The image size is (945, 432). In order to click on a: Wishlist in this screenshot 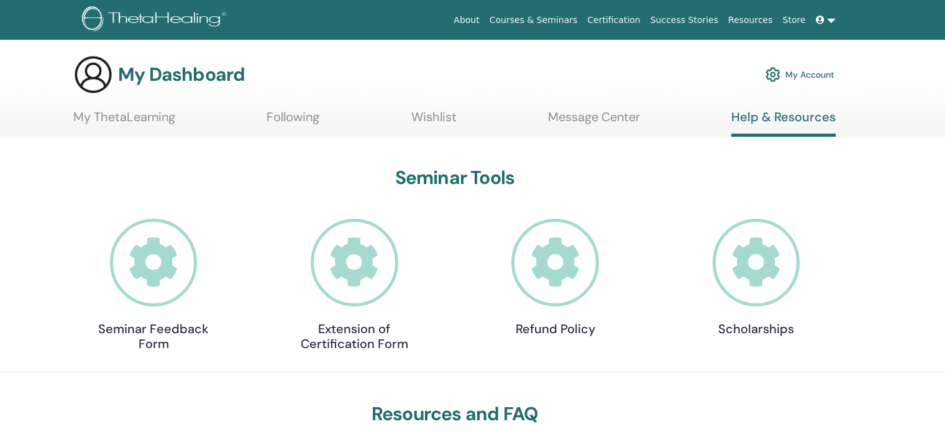, I will do `click(434, 121)`.